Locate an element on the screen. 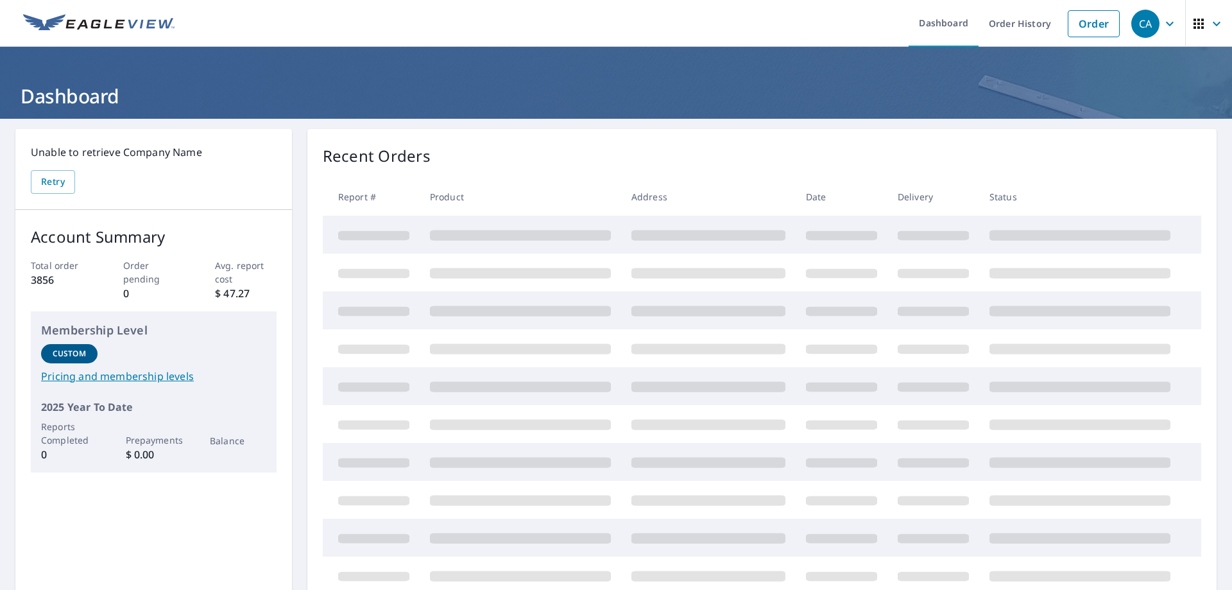 The width and height of the screenshot is (1232, 590). a: Order is located at coordinates (1094, 24).